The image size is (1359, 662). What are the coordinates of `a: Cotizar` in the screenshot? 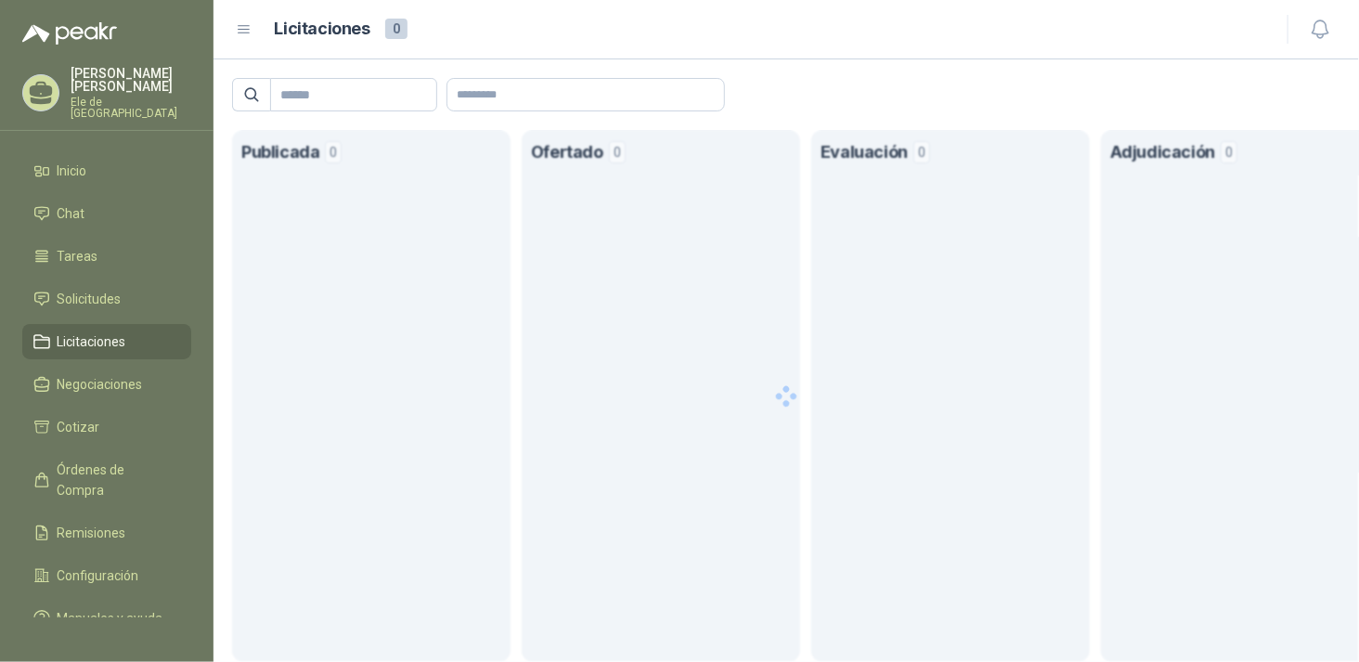 It's located at (107, 427).